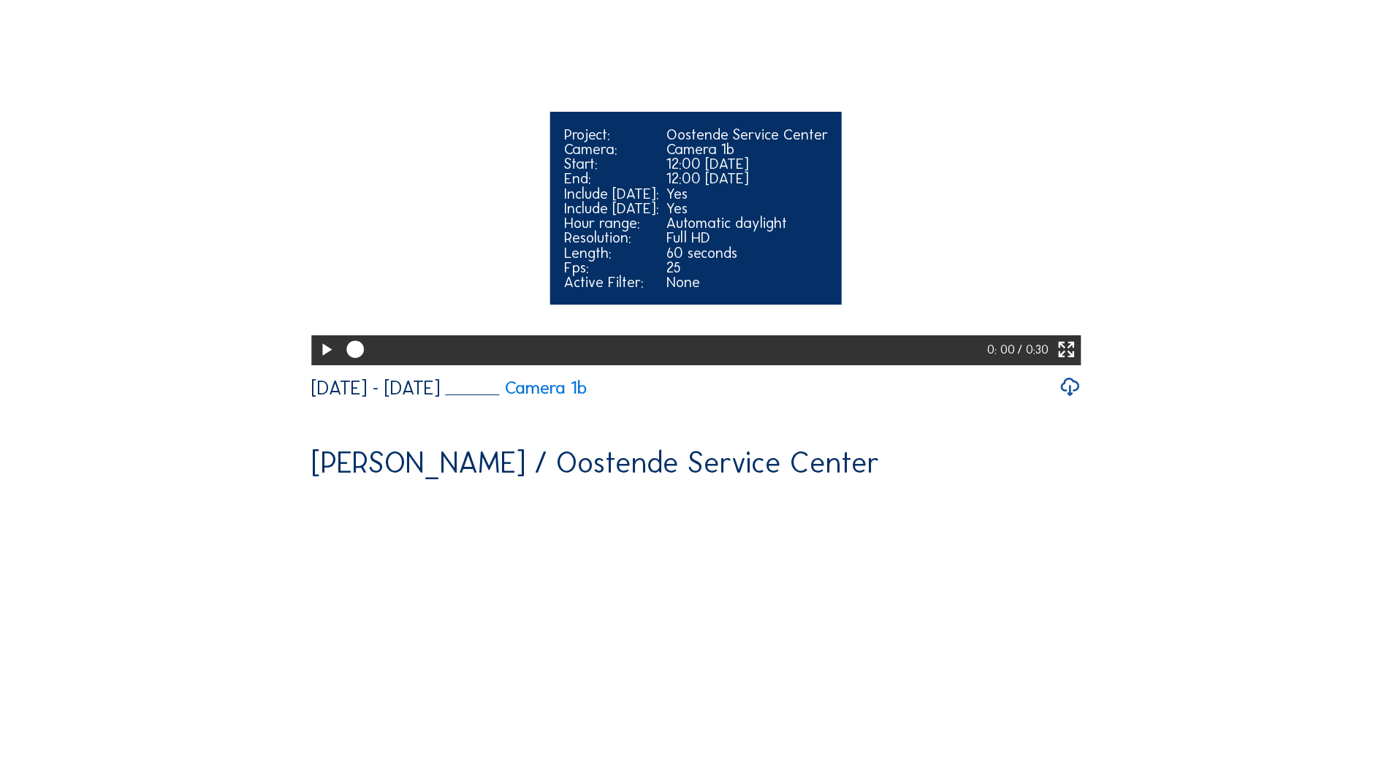  I want to click on div: Full HD, so click(747, 238).